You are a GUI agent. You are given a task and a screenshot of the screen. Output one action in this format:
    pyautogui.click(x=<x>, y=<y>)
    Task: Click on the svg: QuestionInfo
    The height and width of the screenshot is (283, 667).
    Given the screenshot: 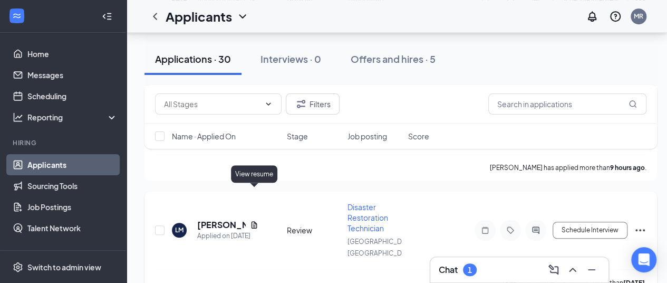 What is the action you would take?
    pyautogui.click(x=615, y=16)
    